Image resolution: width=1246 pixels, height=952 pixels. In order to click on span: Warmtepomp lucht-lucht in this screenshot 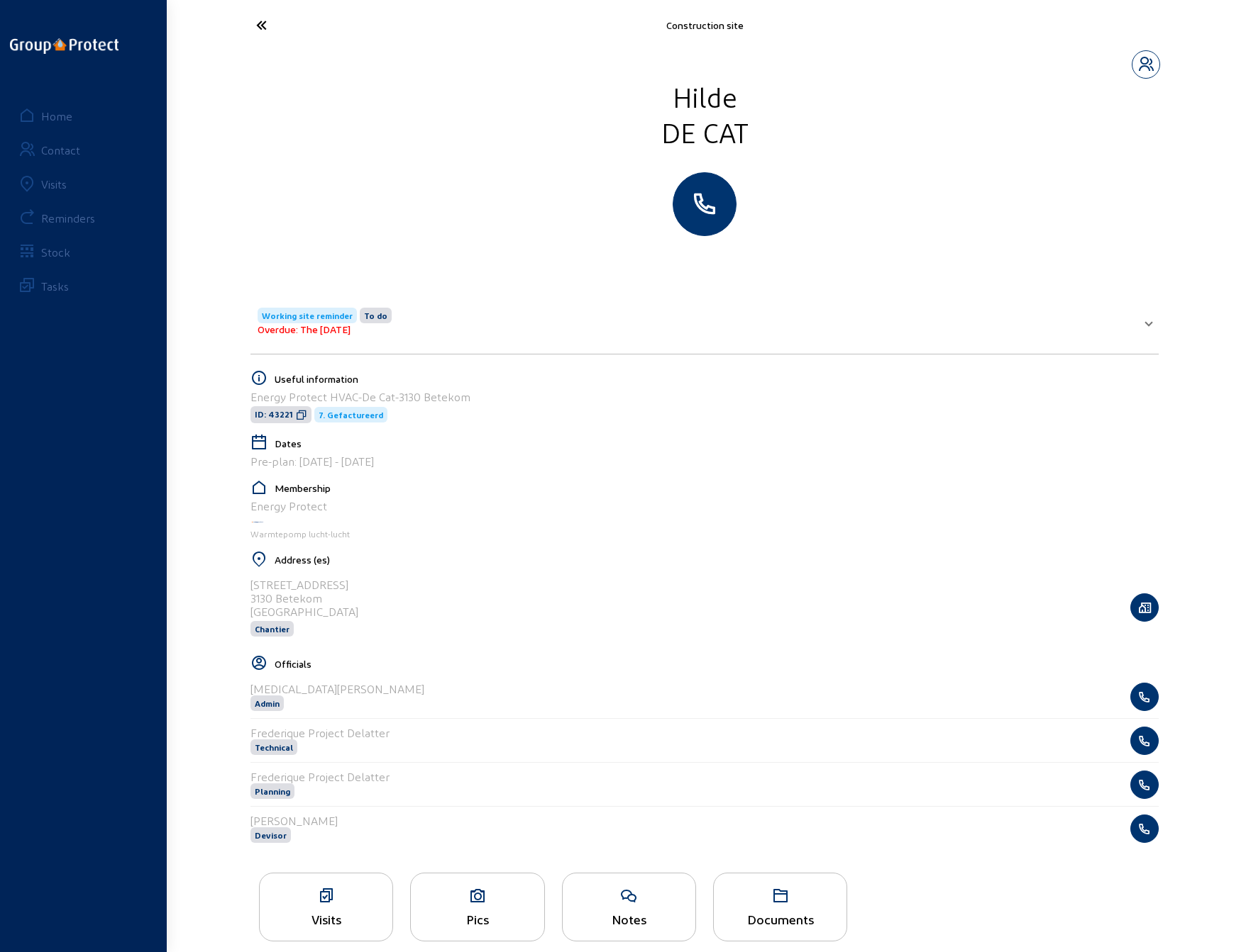, I will do `click(300, 534)`.